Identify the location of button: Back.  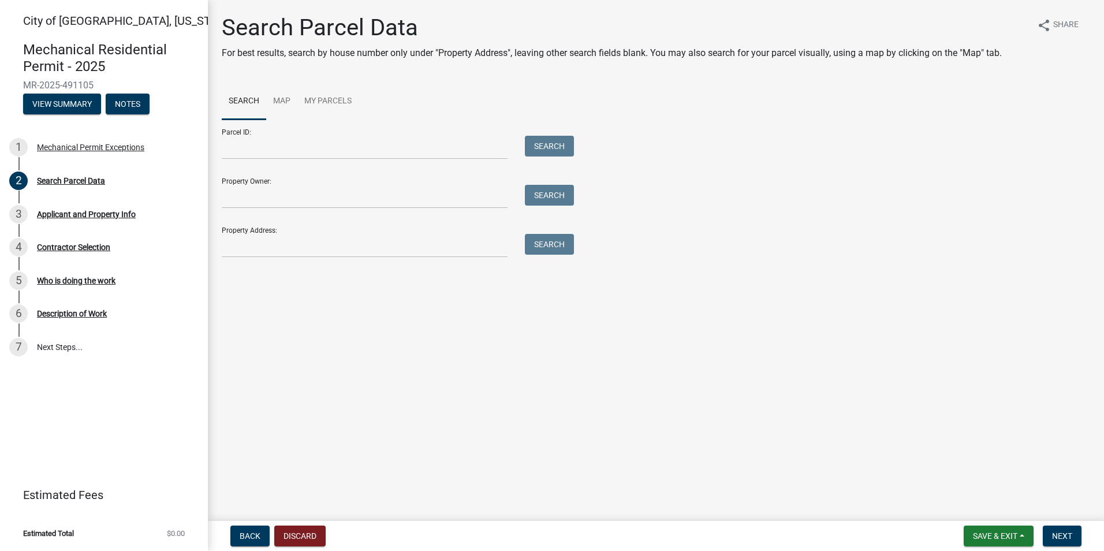
(250, 536).